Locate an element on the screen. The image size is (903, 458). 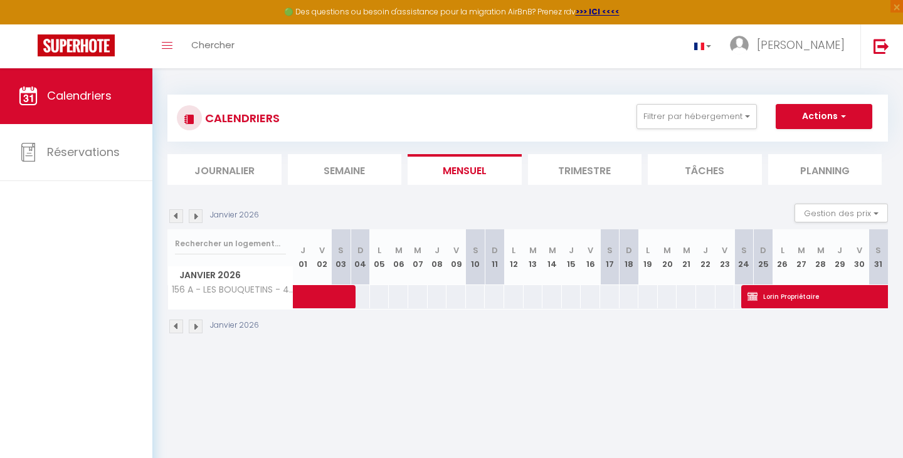
li: Tâches is located at coordinates (705, 169).